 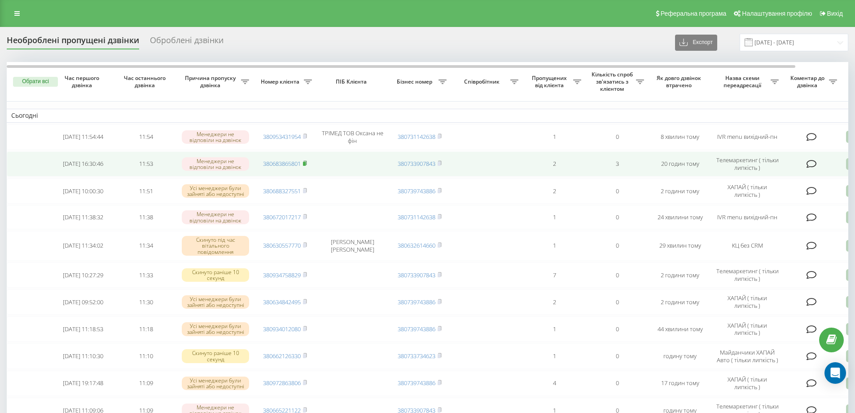 I want to click on td: 8 хвилин тому, so click(x=680, y=137).